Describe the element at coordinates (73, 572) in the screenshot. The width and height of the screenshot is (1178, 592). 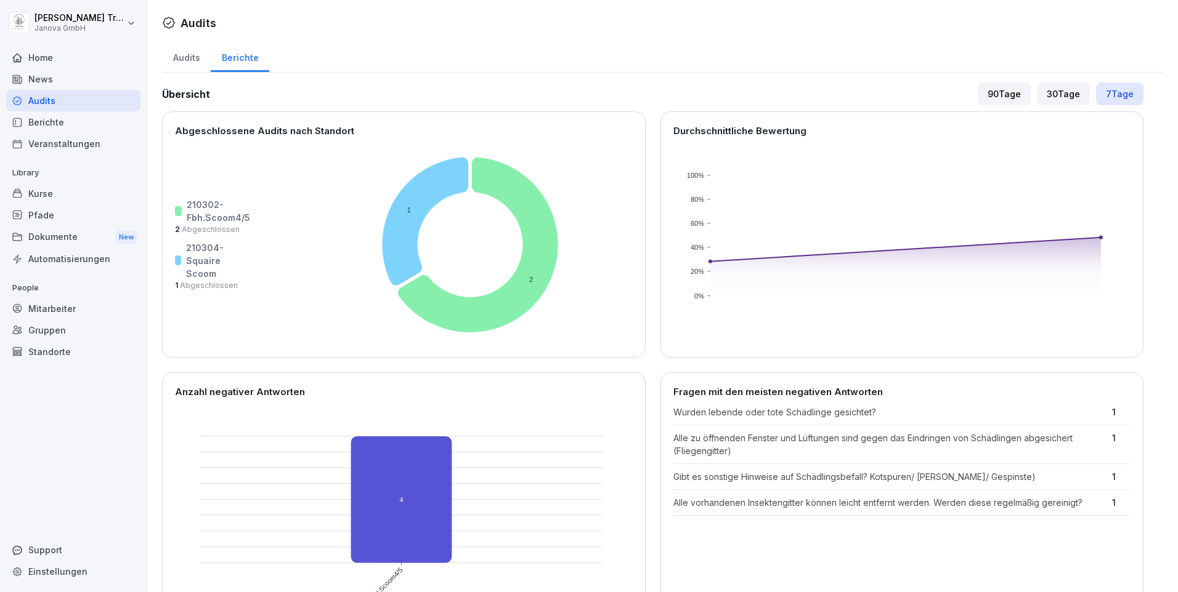
I see `a: Einstellungen` at that location.